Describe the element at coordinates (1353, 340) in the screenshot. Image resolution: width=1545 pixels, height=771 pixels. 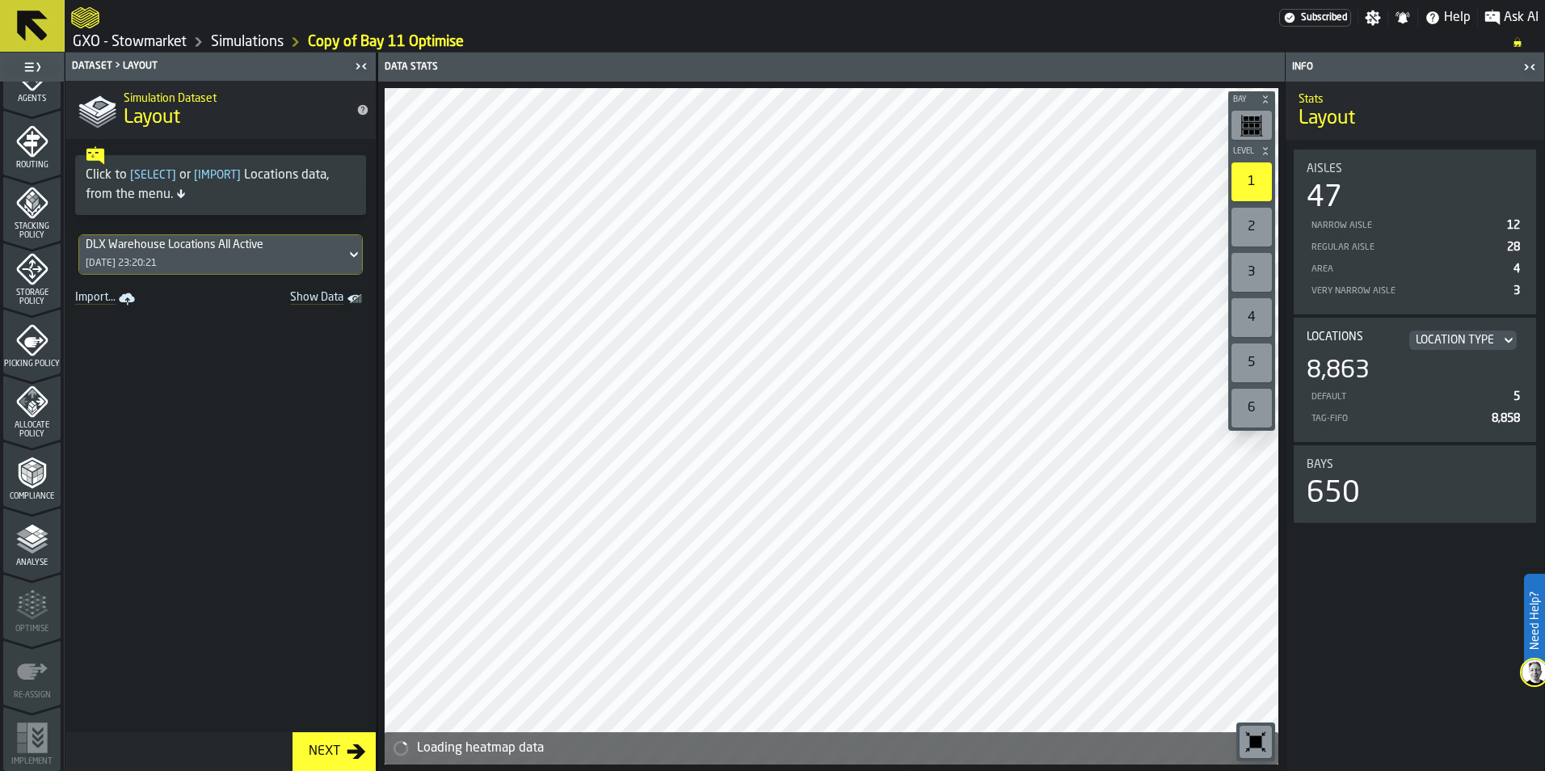
I see `div: Locations` at that location.